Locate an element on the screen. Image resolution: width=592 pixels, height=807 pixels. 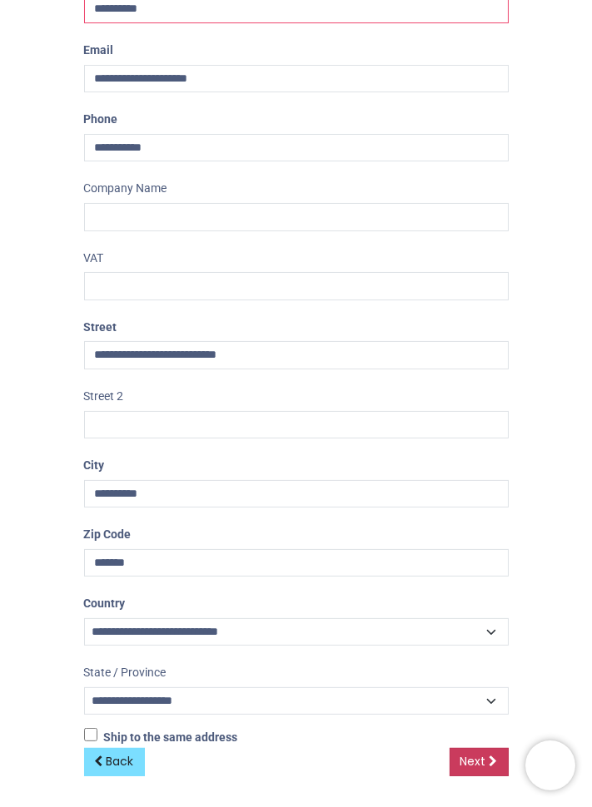
label: Street 2 is located at coordinates (104, 397).